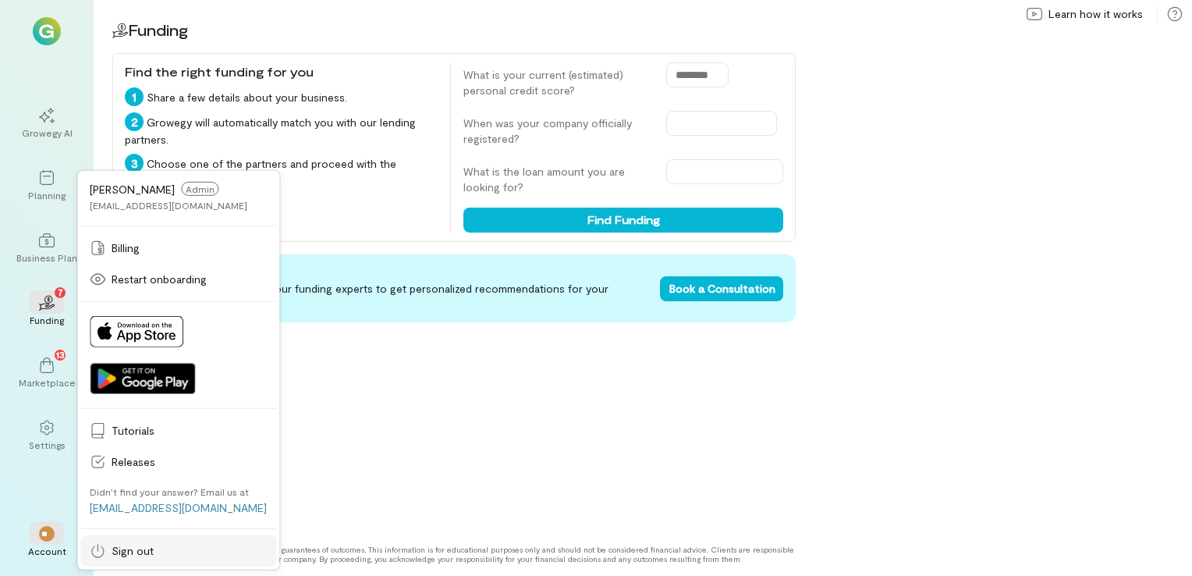 Image resolution: width=1192 pixels, height=576 pixels. Describe the element at coordinates (47, 551) in the screenshot. I see `div: Account` at that location.